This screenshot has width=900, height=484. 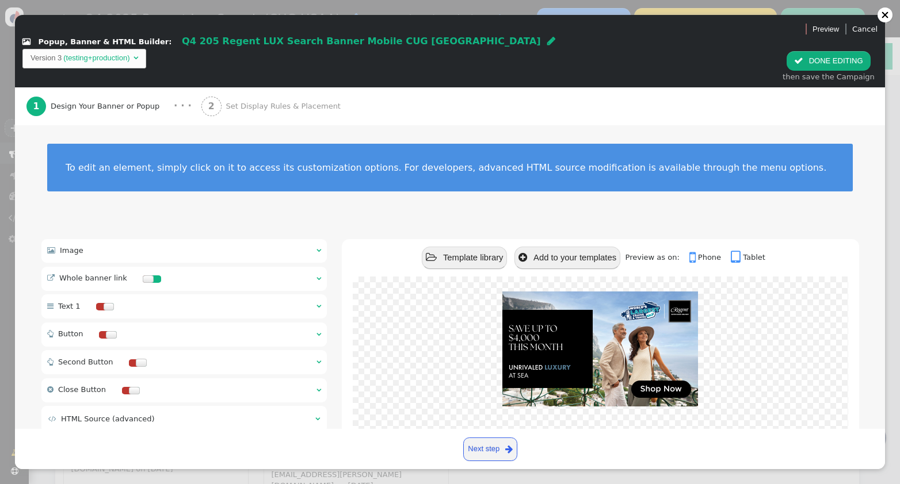 I want to click on td: (testing+production), so click(x=96, y=58).